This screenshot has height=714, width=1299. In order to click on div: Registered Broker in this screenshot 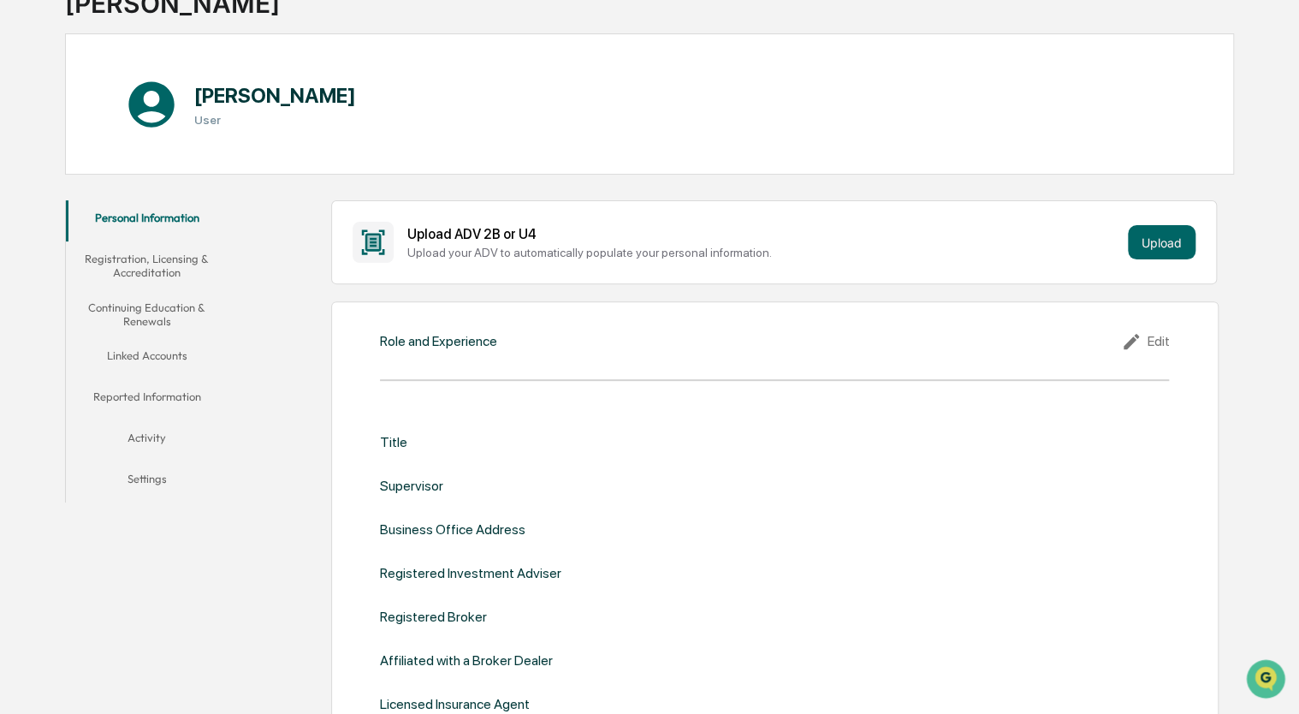, I will do `click(433, 616)`.